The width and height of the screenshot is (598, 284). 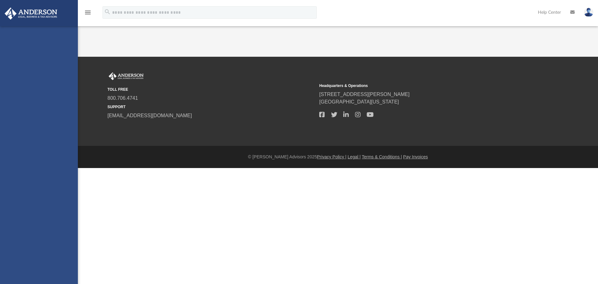 What do you see at coordinates (423, 86) in the screenshot?
I see `small: Headquarters & Operations` at bounding box center [423, 86].